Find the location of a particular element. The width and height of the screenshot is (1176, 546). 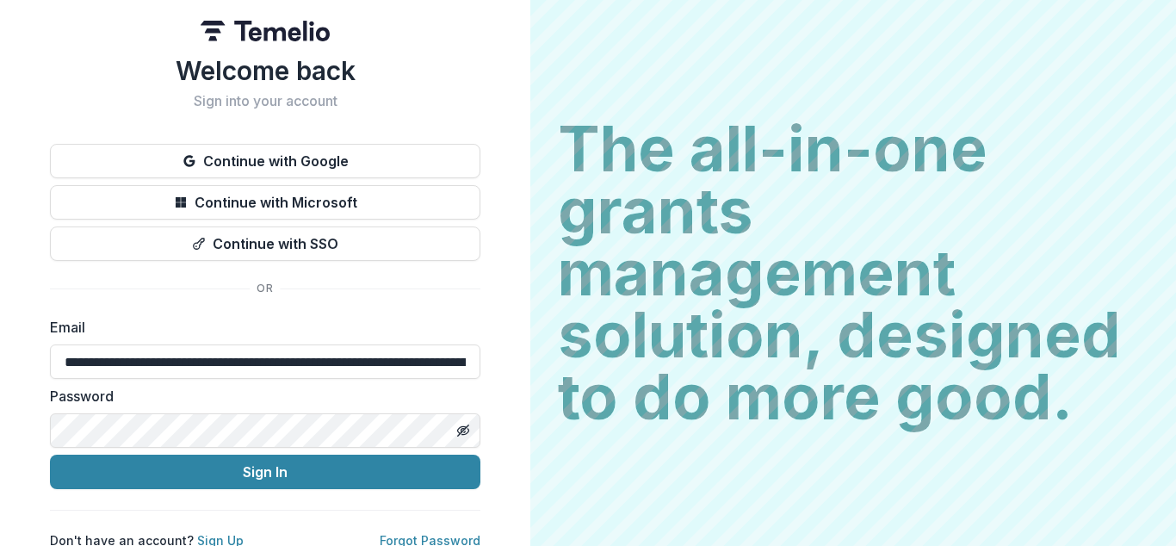

label: Password is located at coordinates (260, 396).